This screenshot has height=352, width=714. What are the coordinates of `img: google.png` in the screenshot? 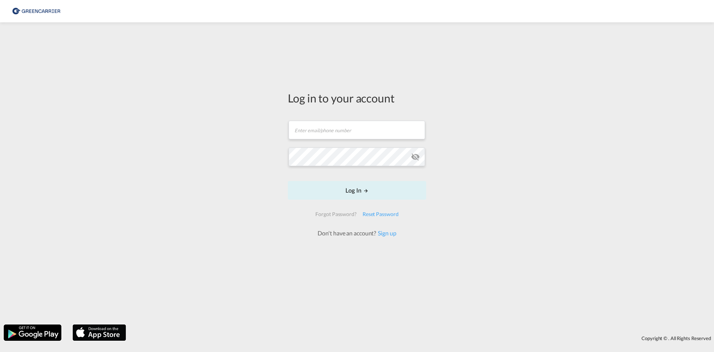 It's located at (32, 332).